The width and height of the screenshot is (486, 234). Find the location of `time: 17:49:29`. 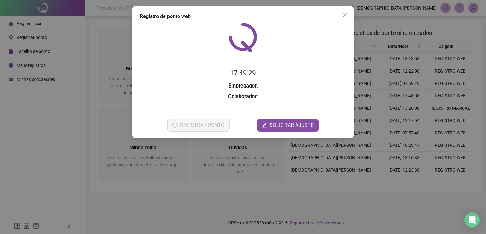

time: 17:49:29 is located at coordinates (243, 73).